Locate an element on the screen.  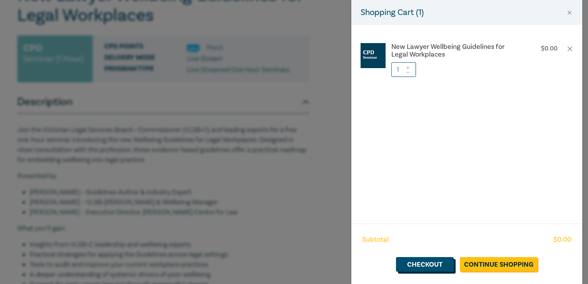
span: Subtotal is located at coordinates (375, 240).